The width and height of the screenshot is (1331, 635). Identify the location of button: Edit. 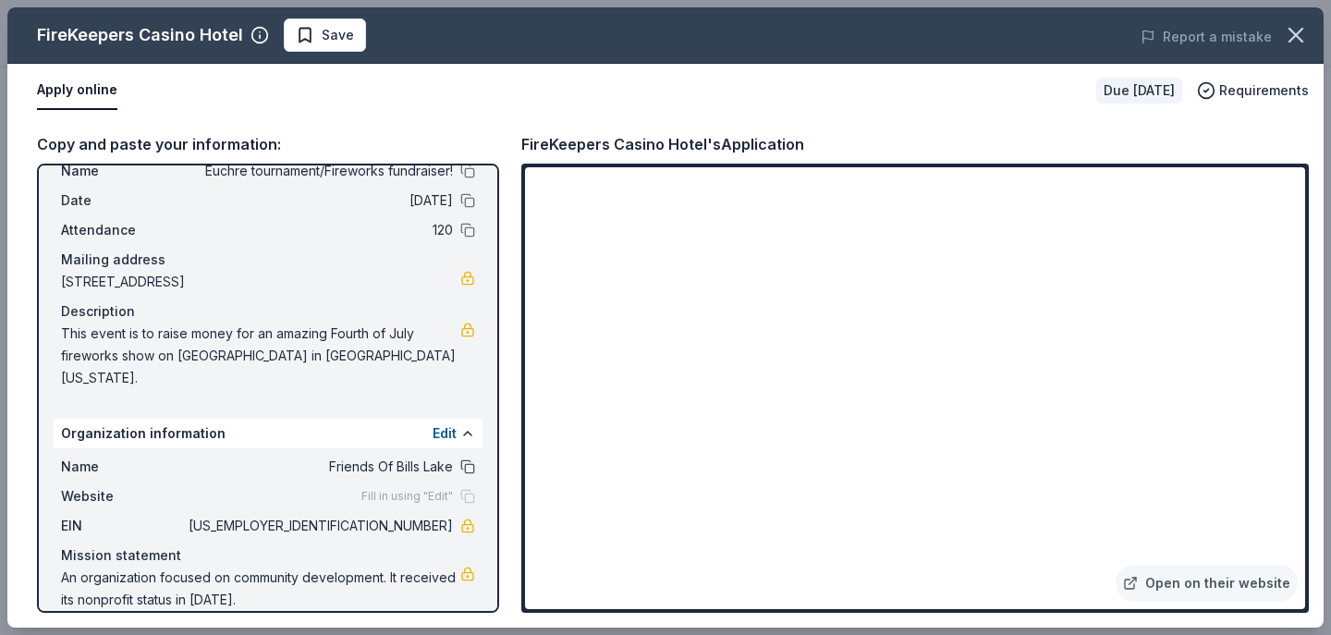
(445, 434).